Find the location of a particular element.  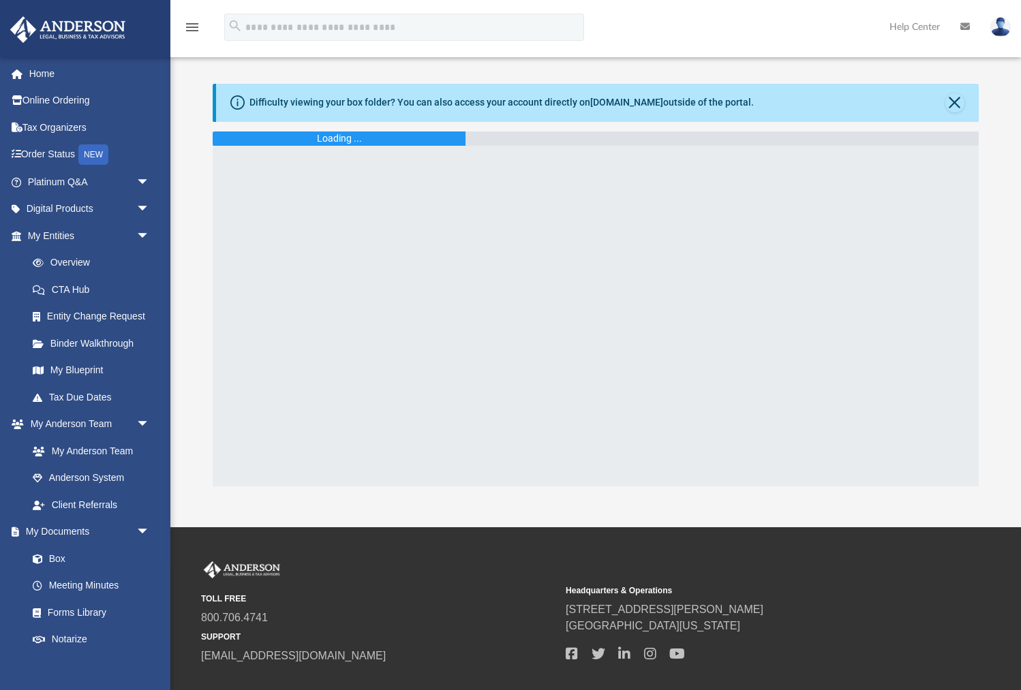

div: Difficulty viewing your box folder? You can also access your account directly on outside of the p... is located at coordinates (502, 102).